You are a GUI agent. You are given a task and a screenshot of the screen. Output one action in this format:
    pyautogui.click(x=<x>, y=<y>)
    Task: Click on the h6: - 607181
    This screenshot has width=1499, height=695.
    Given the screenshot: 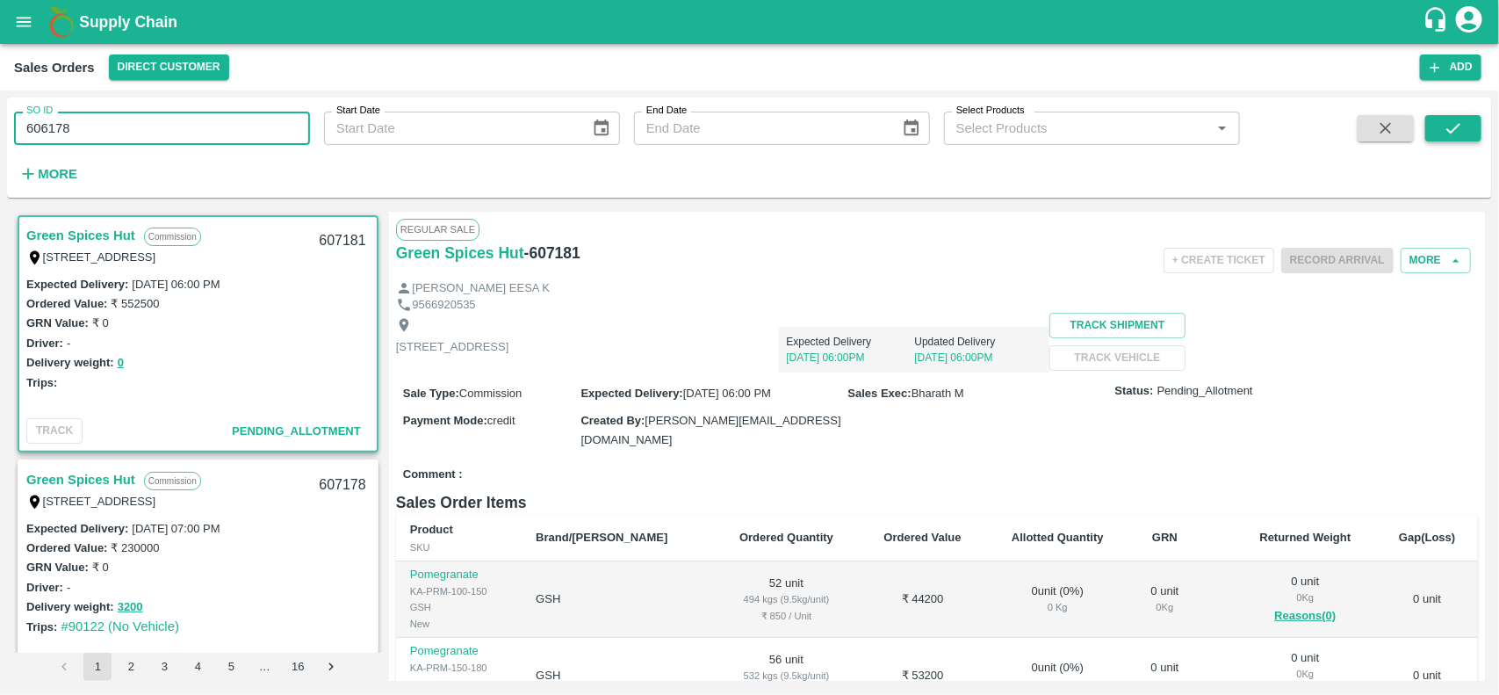 What is the action you would take?
    pyautogui.click(x=552, y=253)
    